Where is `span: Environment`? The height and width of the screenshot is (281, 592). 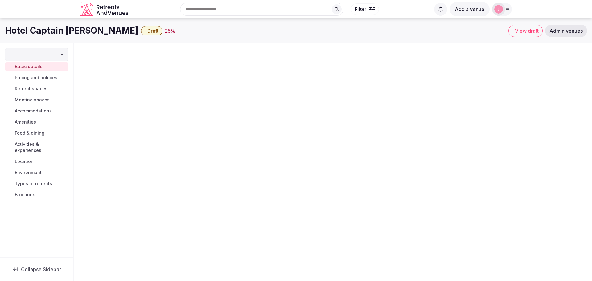 span: Environment is located at coordinates (28, 173).